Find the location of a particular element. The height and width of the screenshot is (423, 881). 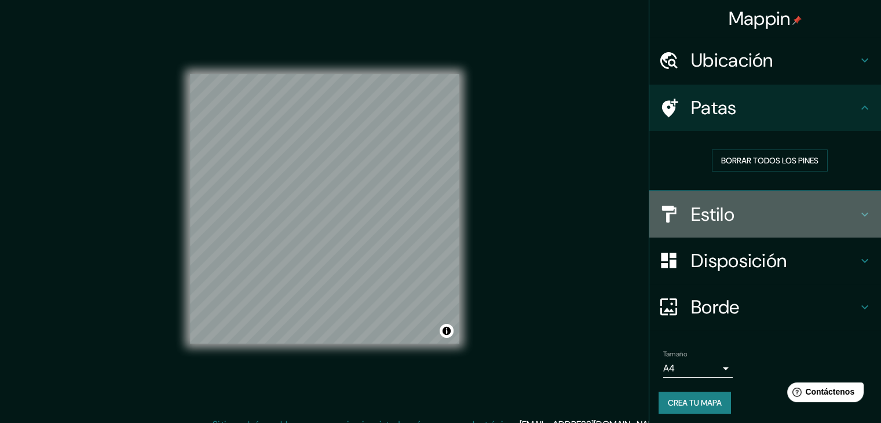

font: Patas is located at coordinates (714, 108).